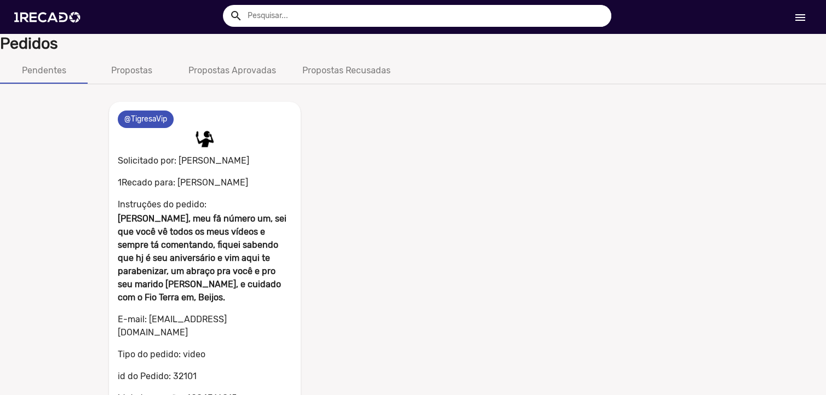  What do you see at coordinates (205, 355) in the screenshot?
I see `p: Tipo do pedido: video` at bounding box center [205, 355].